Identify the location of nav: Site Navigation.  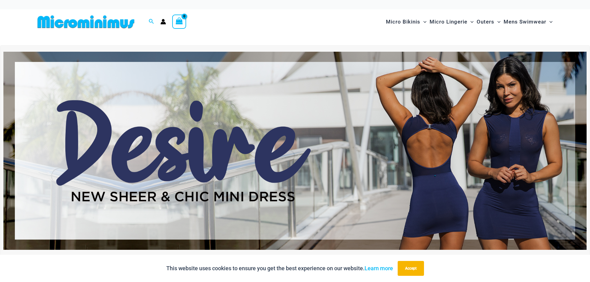
(469, 22).